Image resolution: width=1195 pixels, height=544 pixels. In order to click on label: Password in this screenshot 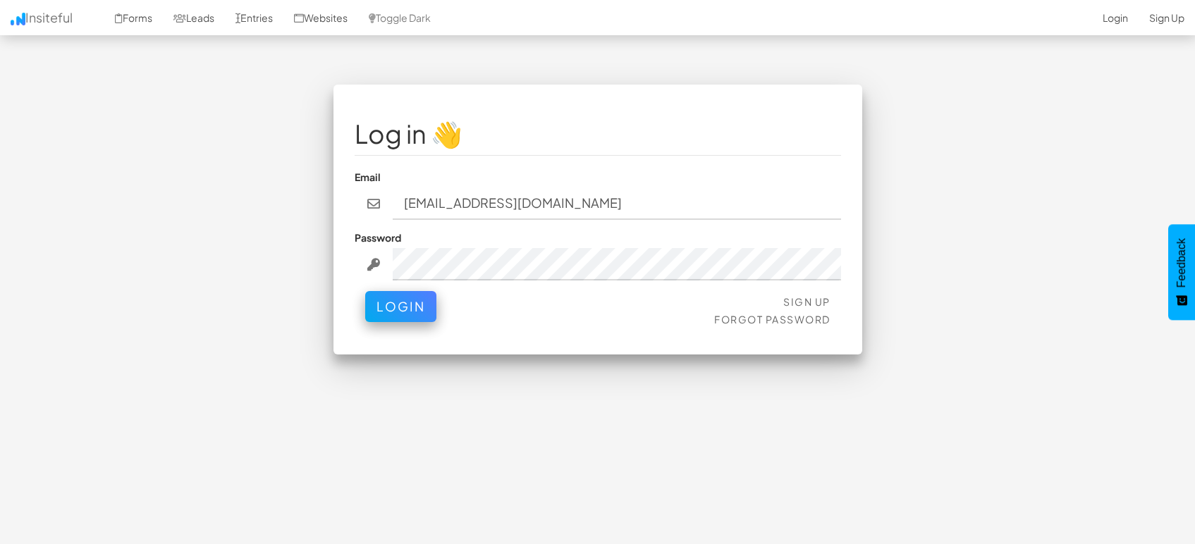, I will do `click(378, 238)`.